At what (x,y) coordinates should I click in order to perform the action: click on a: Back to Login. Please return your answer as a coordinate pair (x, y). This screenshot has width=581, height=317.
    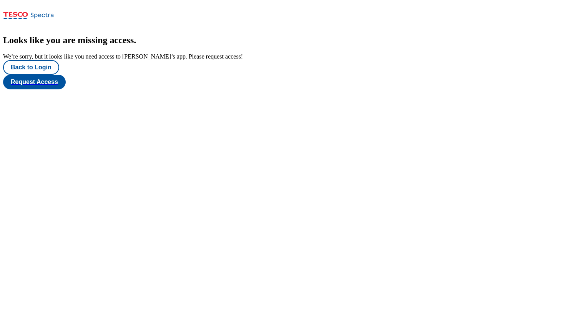
    Looking at the image, I should click on (291, 67).